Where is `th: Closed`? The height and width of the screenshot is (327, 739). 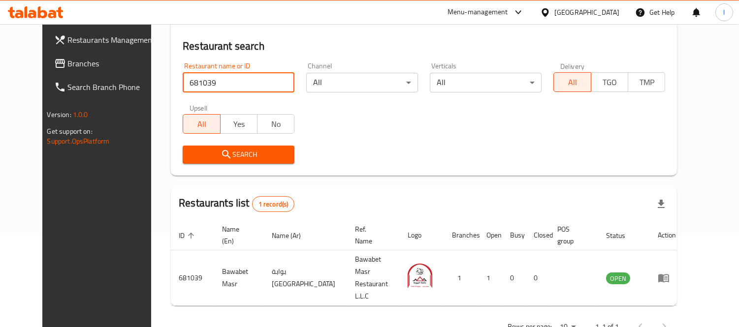
th: Closed is located at coordinates (538, 235).